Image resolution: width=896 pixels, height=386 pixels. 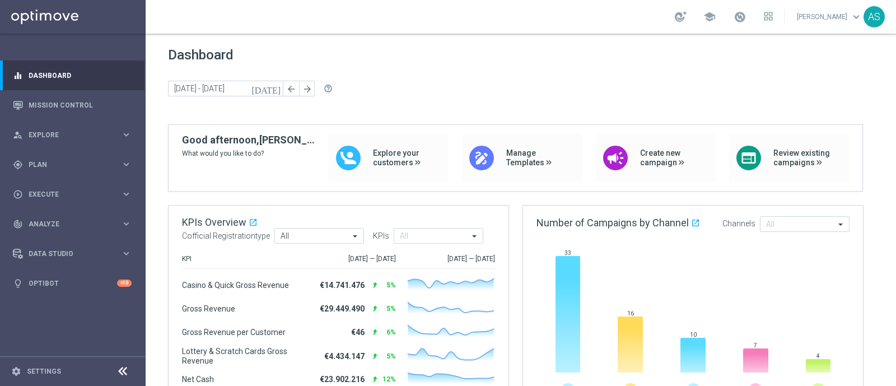 I want to click on a: Optibot, so click(x=73, y=283).